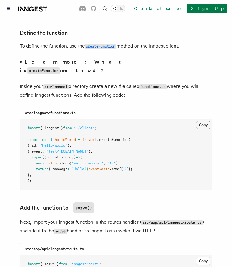  What do you see at coordinates (112, 163) in the screenshot?
I see `span: "1s"` at bounding box center [112, 163].